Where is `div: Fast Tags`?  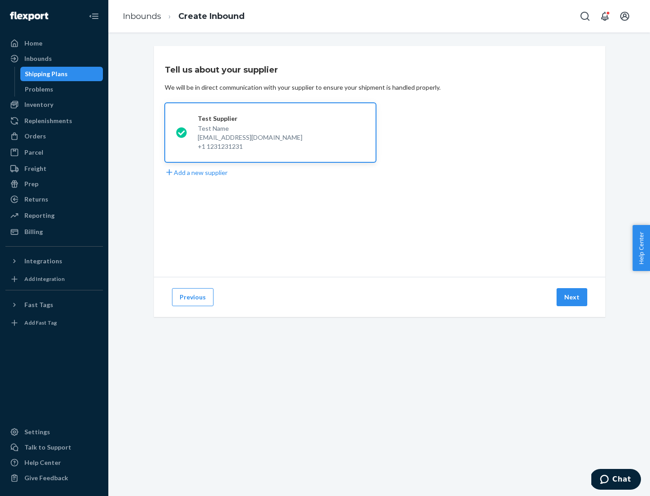 div: Fast Tags is located at coordinates (39, 305).